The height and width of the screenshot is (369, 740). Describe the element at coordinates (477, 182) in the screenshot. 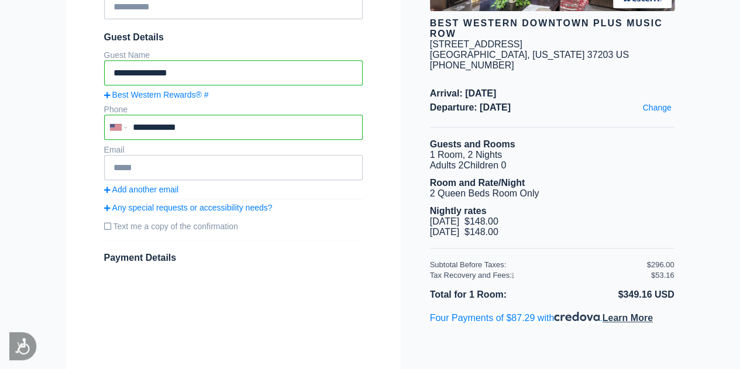

I see `b: Room and Rate/Night` at that location.